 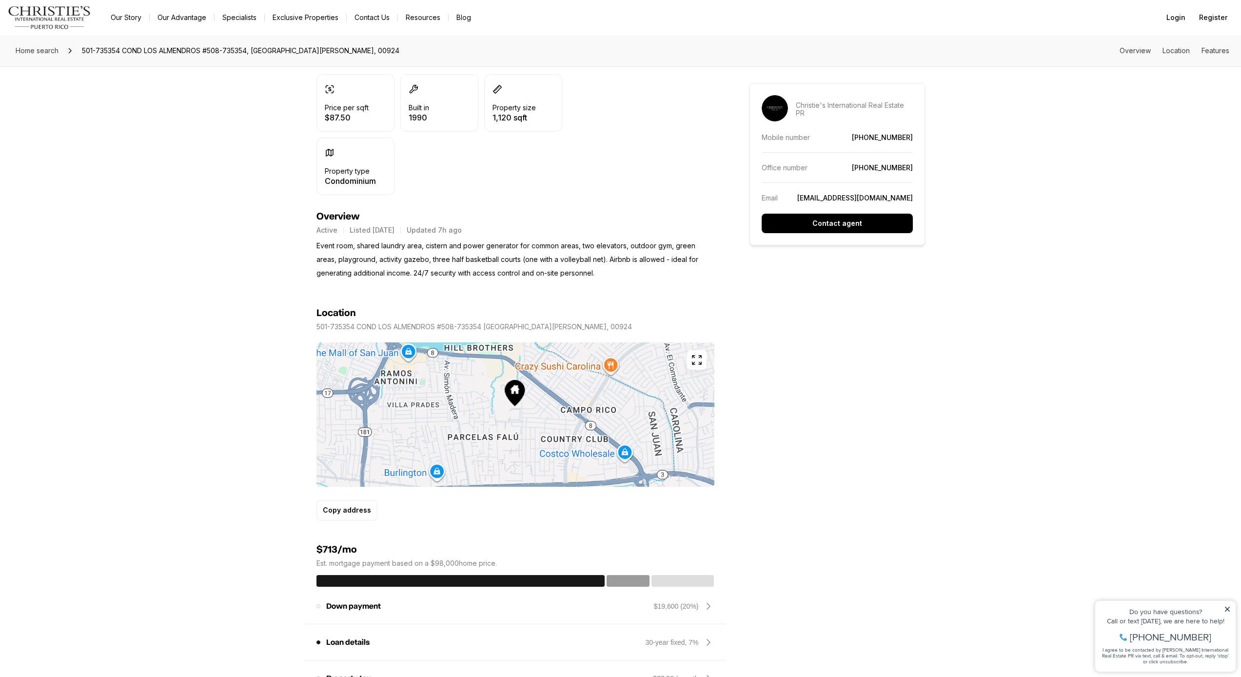 I want to click on button: Register, so click(x=1213, y=18).